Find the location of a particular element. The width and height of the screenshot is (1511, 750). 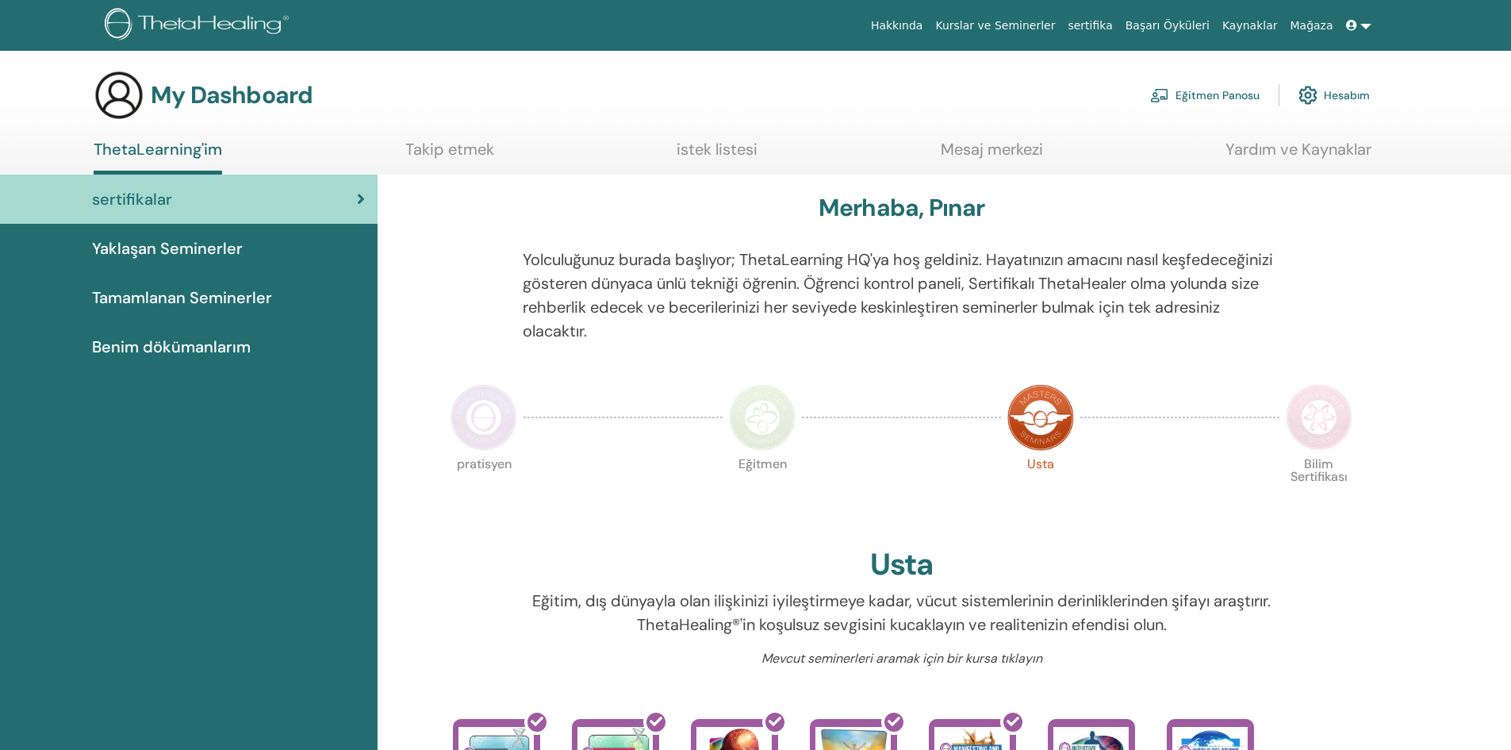

span: Yaklaşan Seminerler is located at coordinates (167, 248).